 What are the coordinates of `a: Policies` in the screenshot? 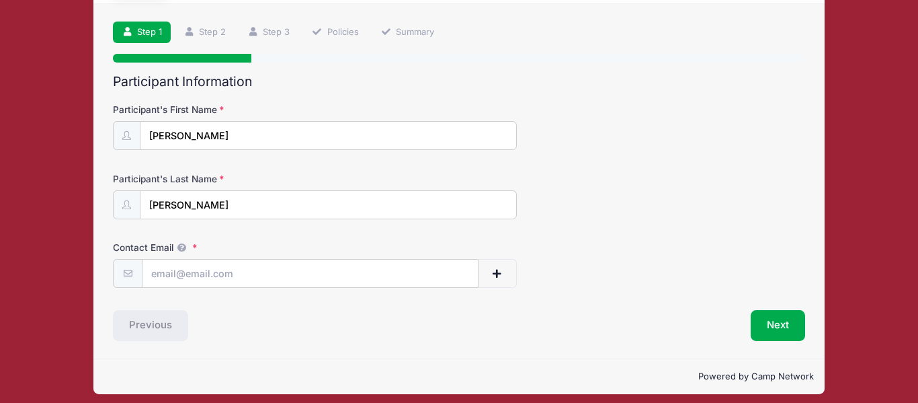 It's located at (335, 32).